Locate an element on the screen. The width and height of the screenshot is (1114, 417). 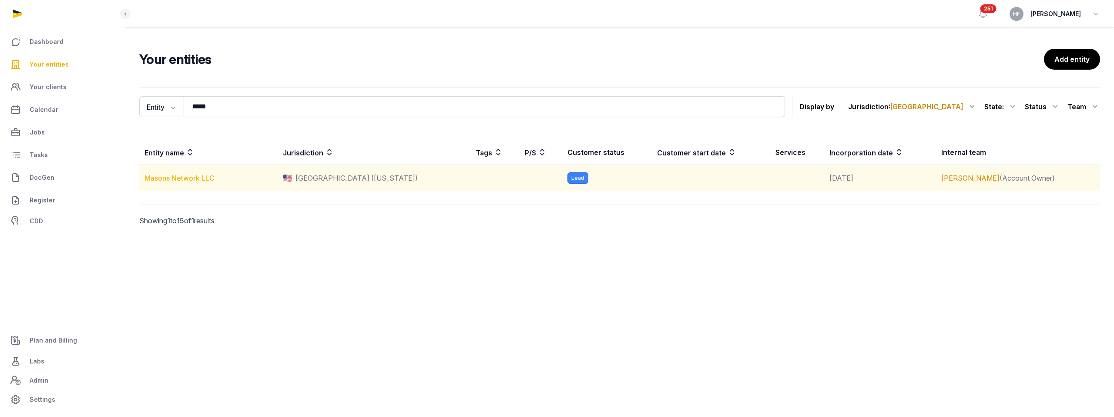
span: DocGen is located at coordinates (42, 178).